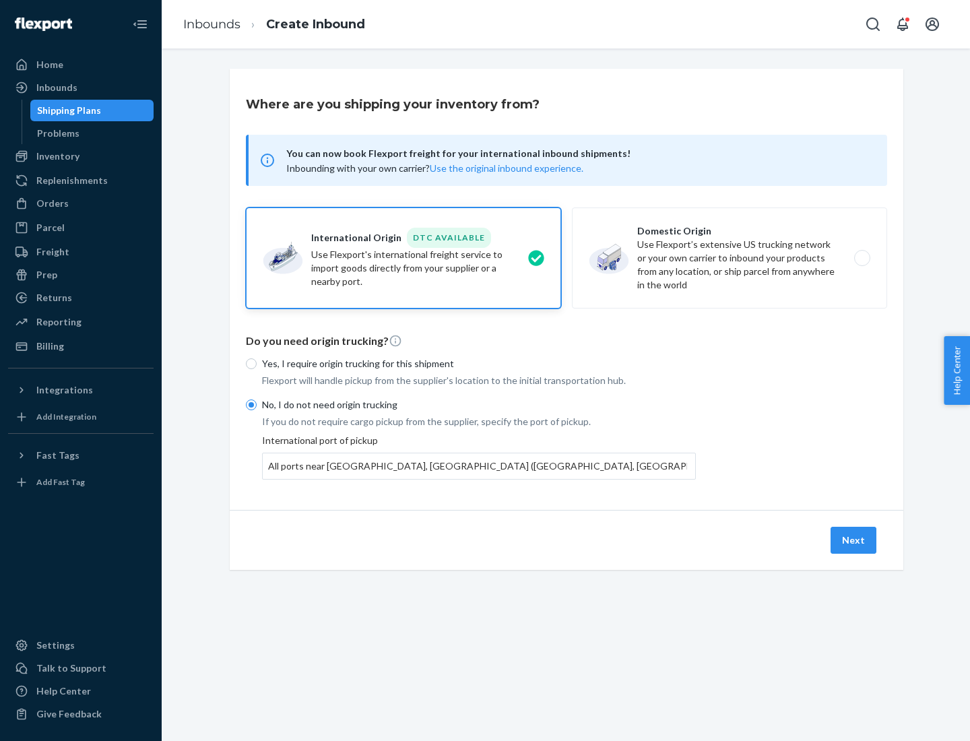  What do you see at coordinates (72, 180) in the screenshot?
I see `div: Replenishments` at bounding box center [72, 180].